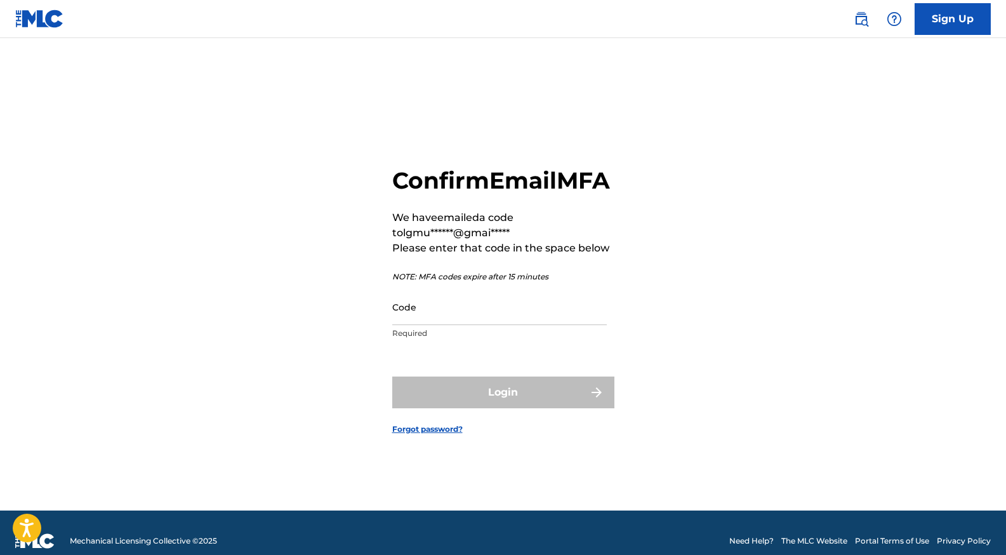 The height and width of the screenshot is (555, 1006). I want to click on a: Public Search, so click(861, 19).